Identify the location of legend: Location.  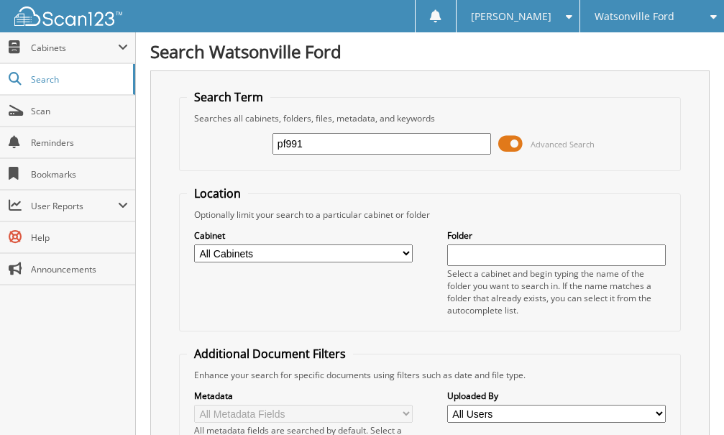
(217, 193).